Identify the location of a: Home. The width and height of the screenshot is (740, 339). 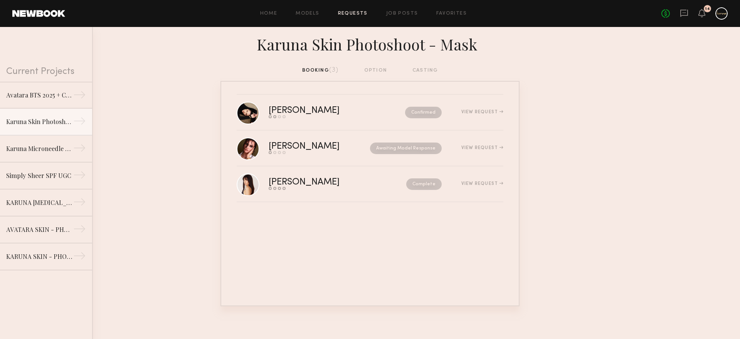
(269, 13).